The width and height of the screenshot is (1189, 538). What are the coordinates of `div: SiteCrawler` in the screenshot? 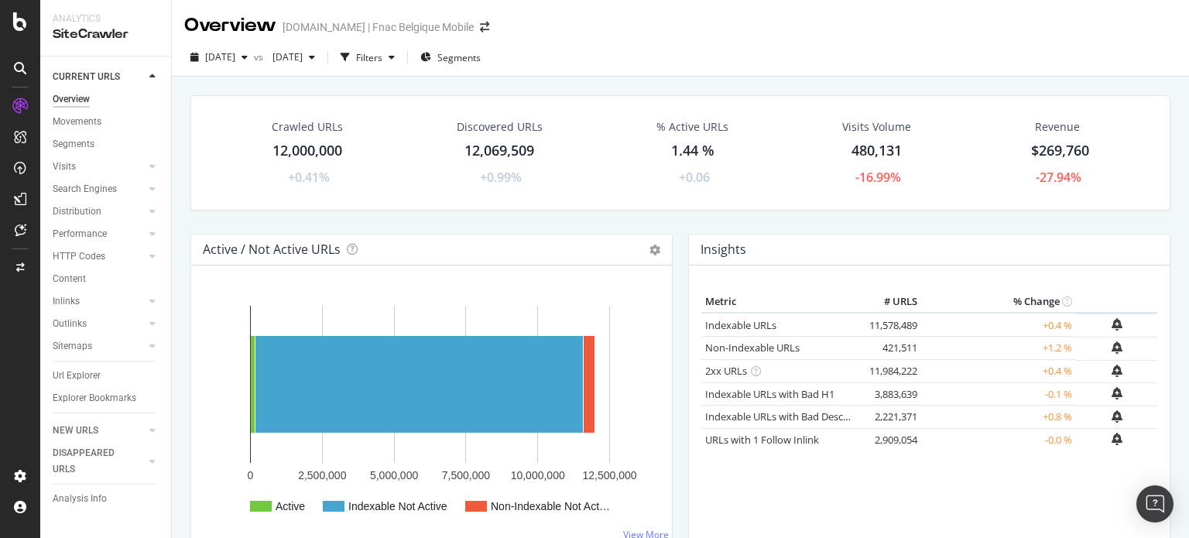 It's located at (105, 34).